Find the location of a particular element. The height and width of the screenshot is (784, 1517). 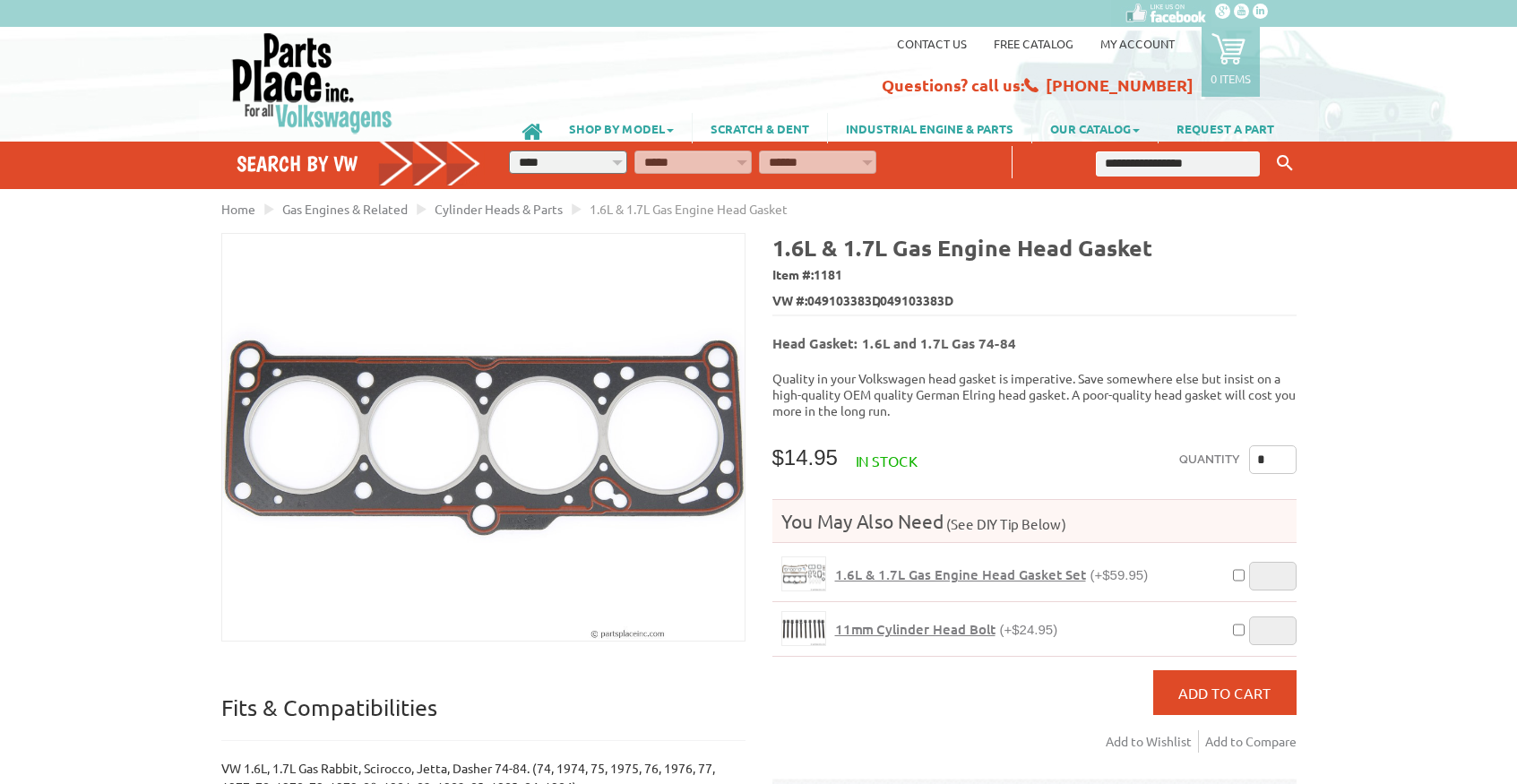

span: 1.6L & 1.7L Gas Engine Head Gasket Set is located at coordinates (961, 574).